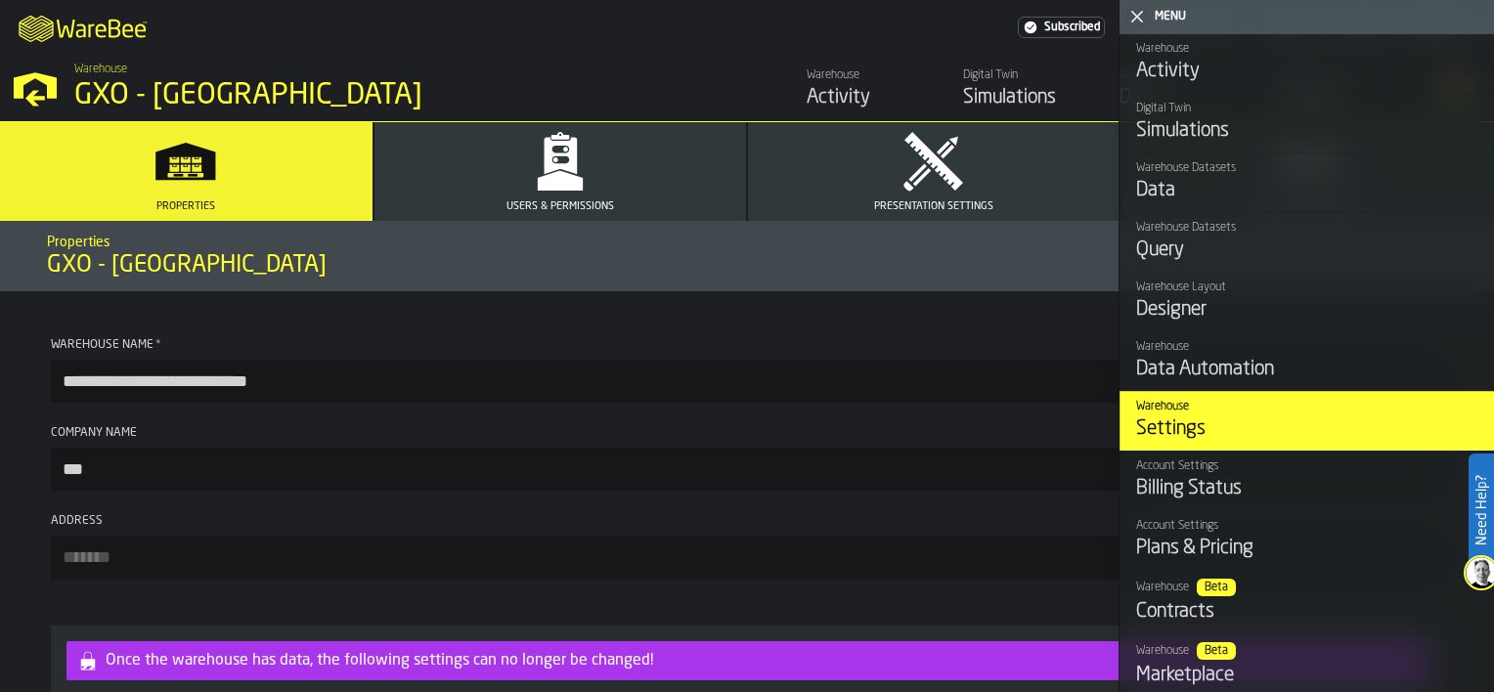 The height and width of the screenshot is (692, 1494). I want to click on h2: Sub Title, so click(747, 241).